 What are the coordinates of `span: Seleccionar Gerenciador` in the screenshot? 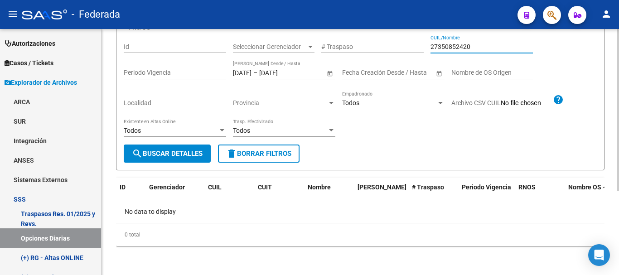 It's located at (270, 47).